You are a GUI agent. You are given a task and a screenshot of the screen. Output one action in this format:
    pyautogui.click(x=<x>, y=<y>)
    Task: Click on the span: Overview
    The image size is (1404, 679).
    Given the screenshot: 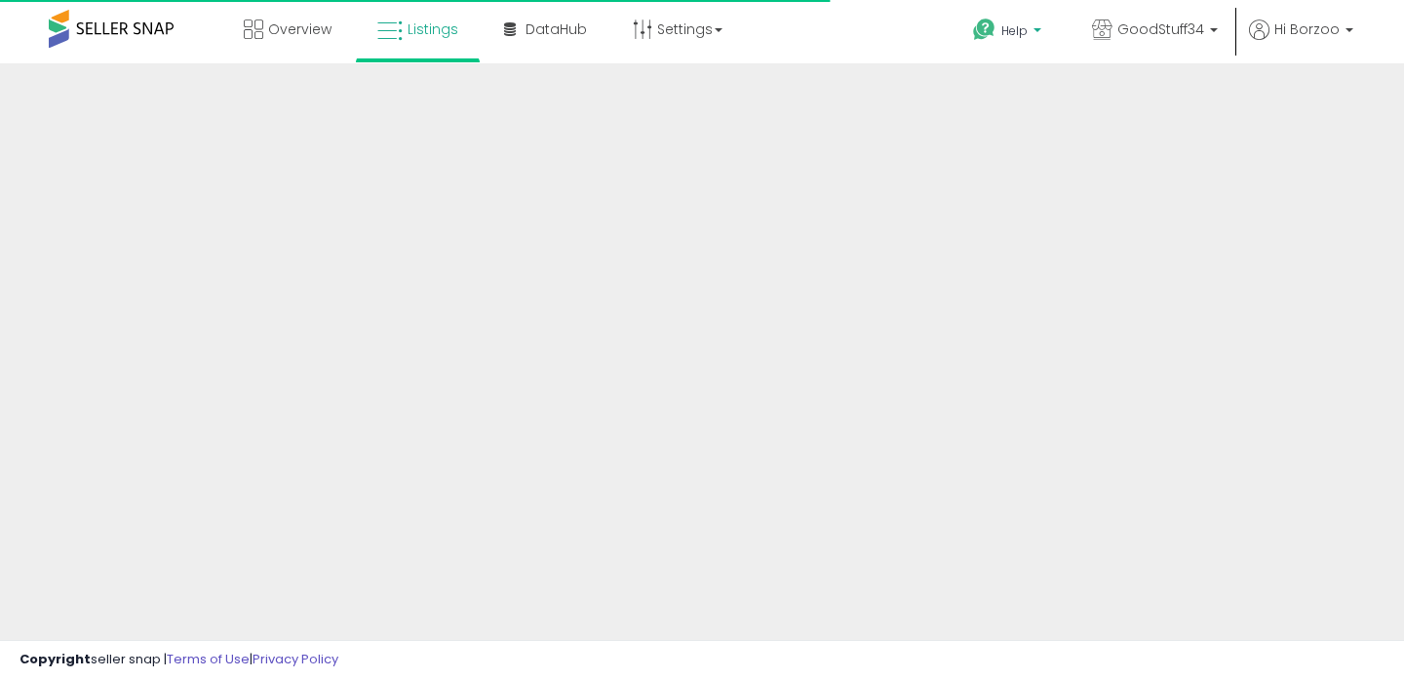 What is the action you would take?
    pyautogui.click(x=299, y=29)
    